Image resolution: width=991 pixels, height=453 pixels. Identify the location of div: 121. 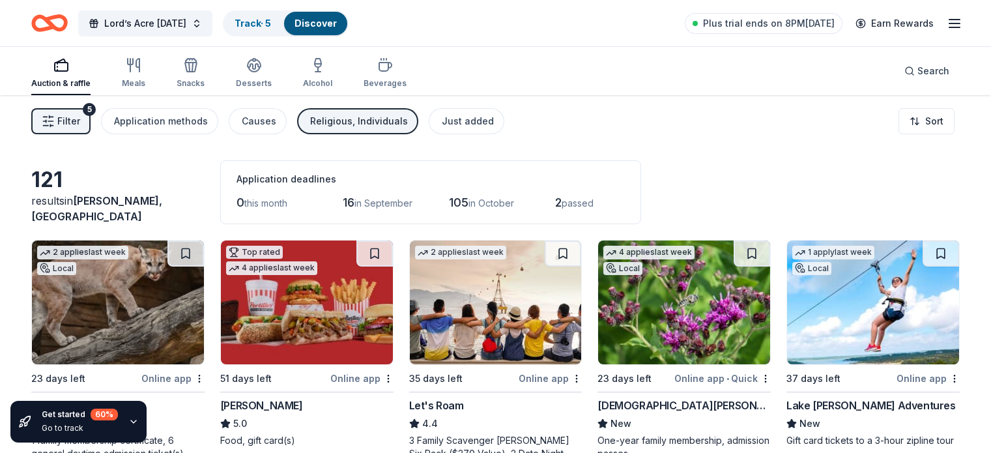
(118, 180).